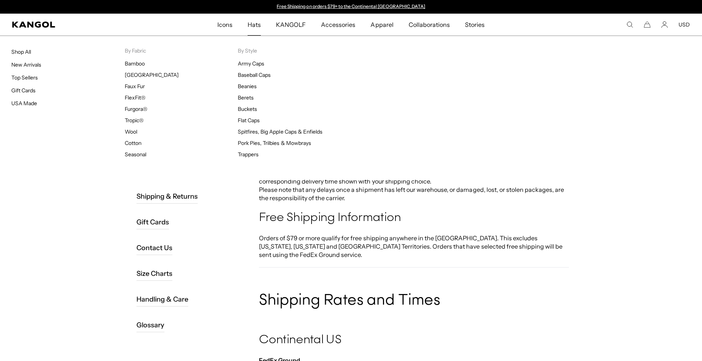 The width and height of the screenshot is (702, 361). I want to click on span: Accessories, so click(338, 25).